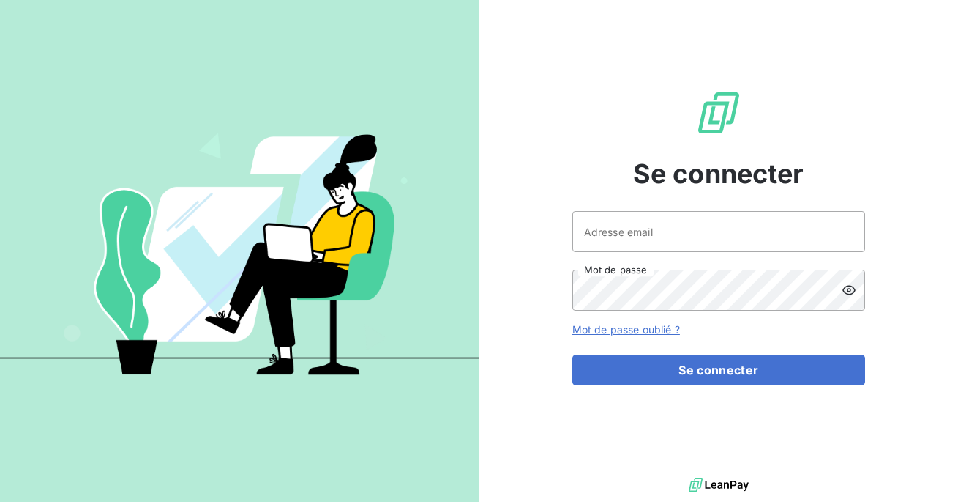 The height and width of the screenshot is (502, 958). Describe the element at coordinates (719, 370) in the screenshot. I see `button: Se connecter` at that location.